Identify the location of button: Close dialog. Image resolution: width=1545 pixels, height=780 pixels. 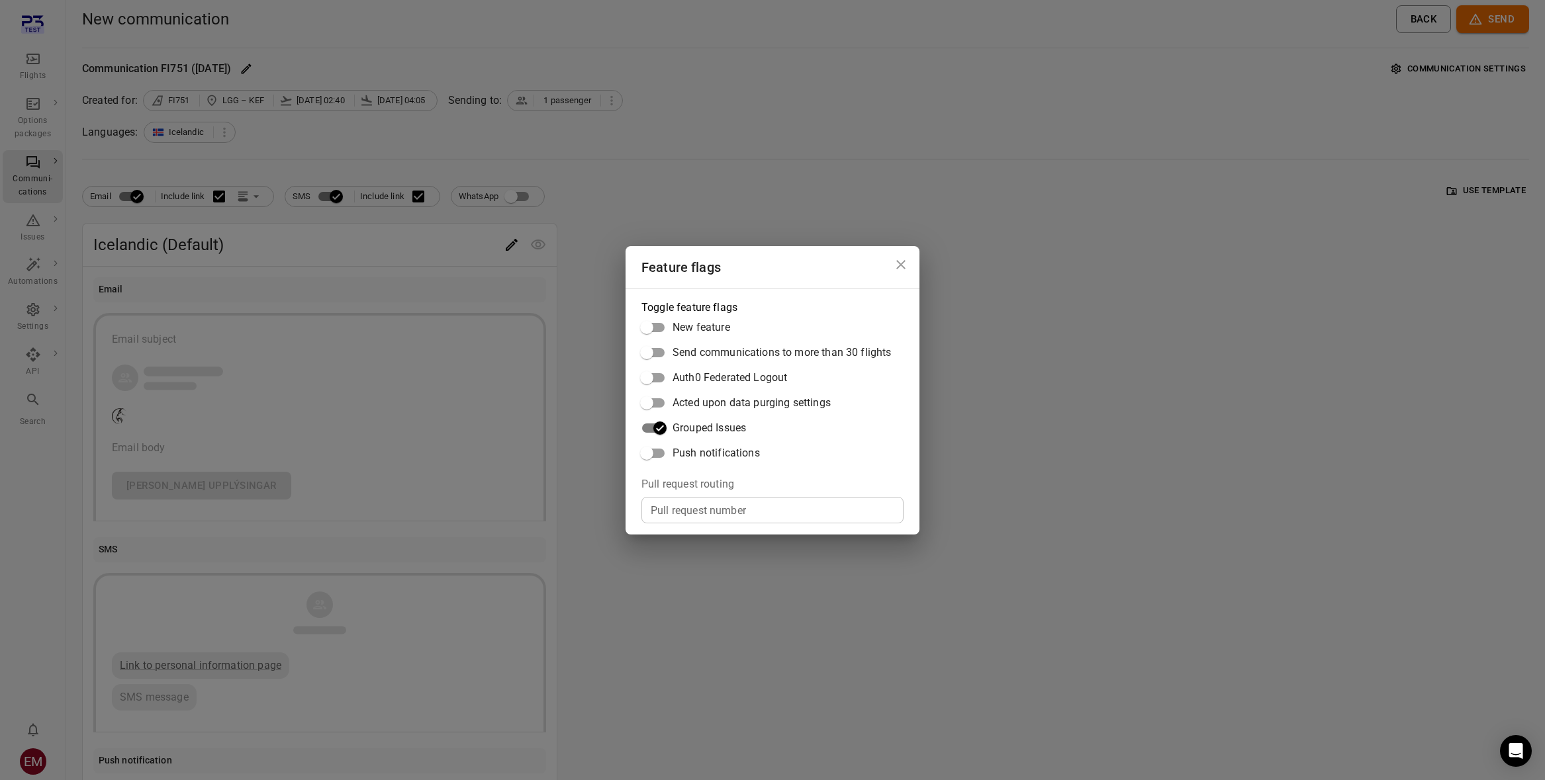
(901, 265).